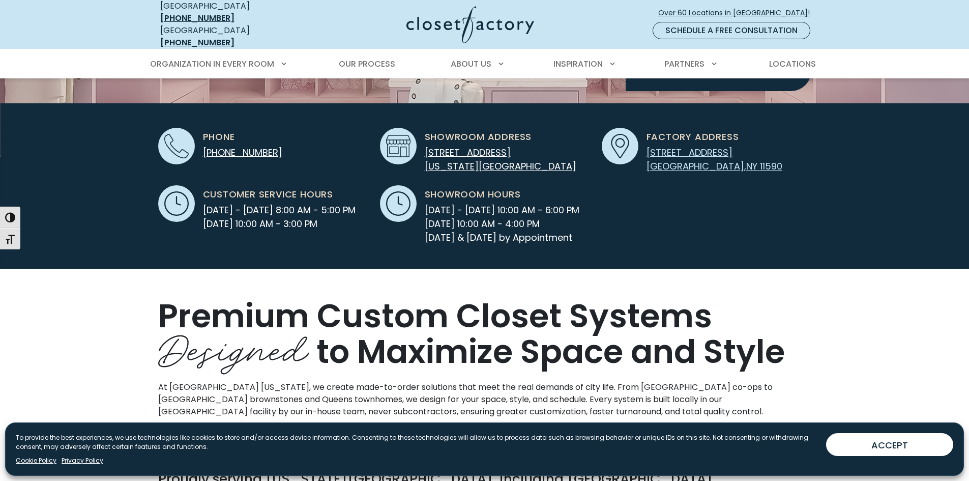 The image size is (969, 481). What do you see at coordinates (478, 136) in the screenshot?
I see `span: Showroom Address` at bounding box center [478, 136].